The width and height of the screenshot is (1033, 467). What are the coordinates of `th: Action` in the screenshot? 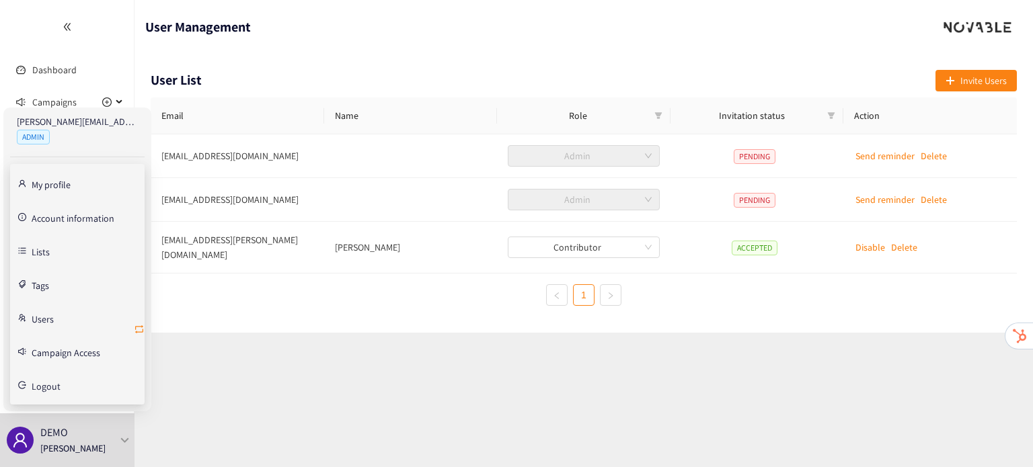 It's located at (930, 116).